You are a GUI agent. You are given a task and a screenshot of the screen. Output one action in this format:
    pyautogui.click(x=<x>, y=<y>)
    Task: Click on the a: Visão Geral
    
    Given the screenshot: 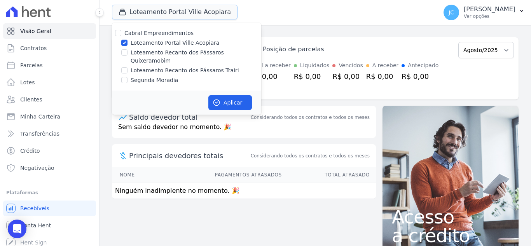 What is the action you would take?
    pyautogui.click(x=49, y=31)
    